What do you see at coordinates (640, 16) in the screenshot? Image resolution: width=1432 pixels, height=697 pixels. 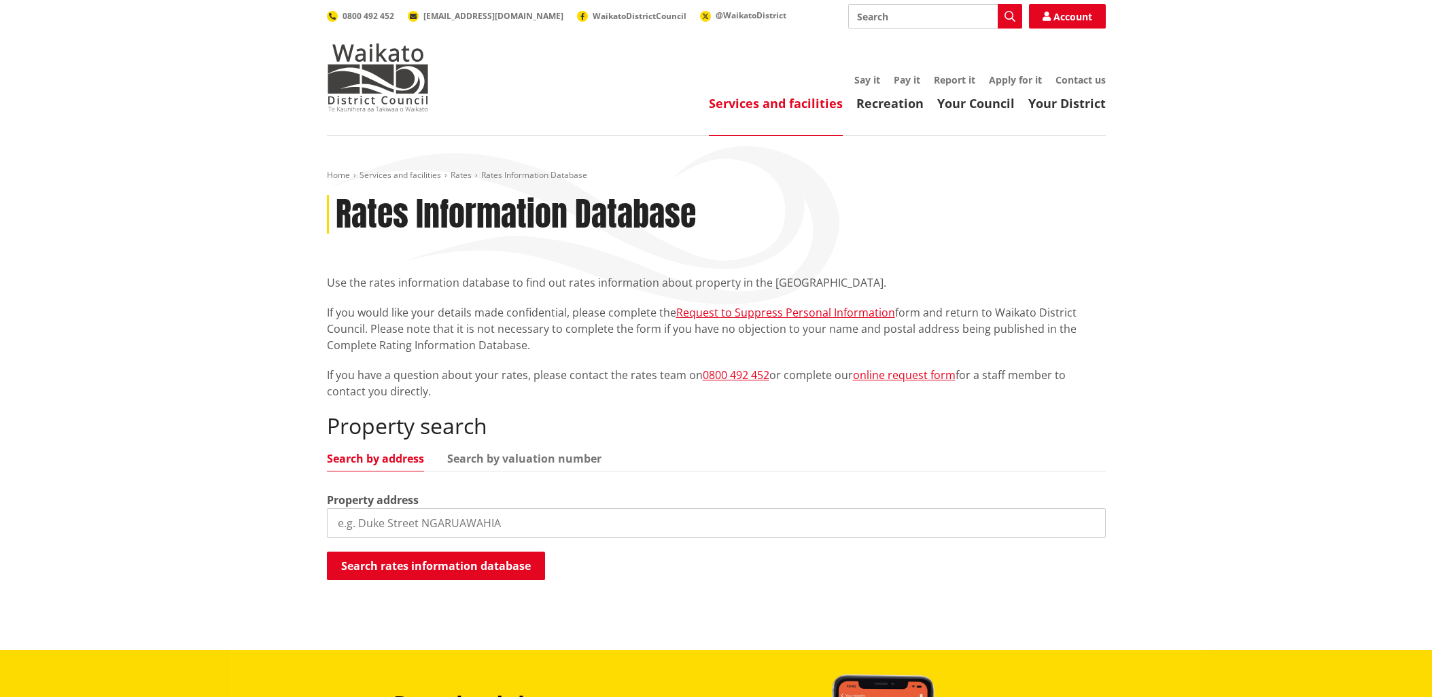 I see `span: WaikatoDistrictCouncil` at bounding box center [640, 16].